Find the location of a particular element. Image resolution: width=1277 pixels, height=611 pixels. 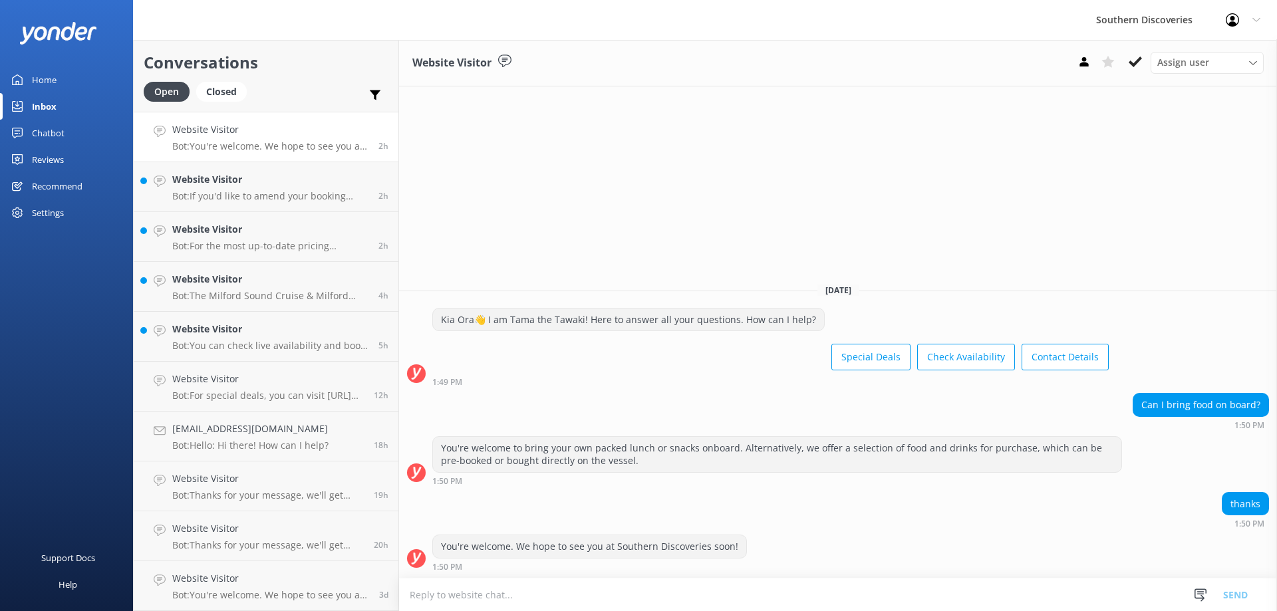

a: Website VisitorBot:You're welcome. We hope to see you at Southern Discoveries soon!2h is located at coordinates (266, 137).